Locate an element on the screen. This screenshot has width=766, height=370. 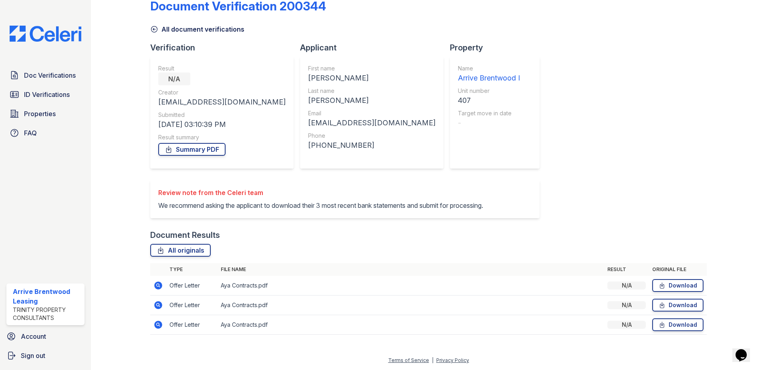
div: Property is located at coordinates (498, 48).